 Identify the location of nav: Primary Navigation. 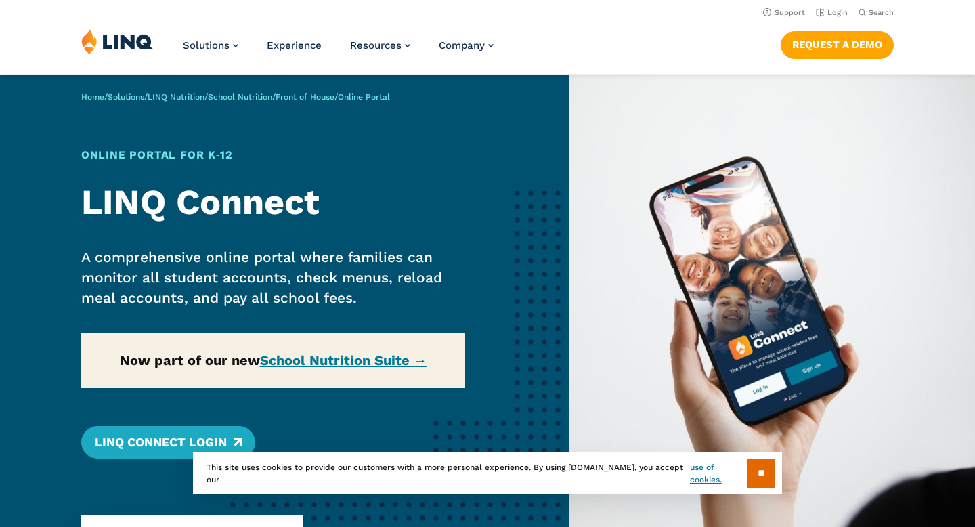
(338, 51).